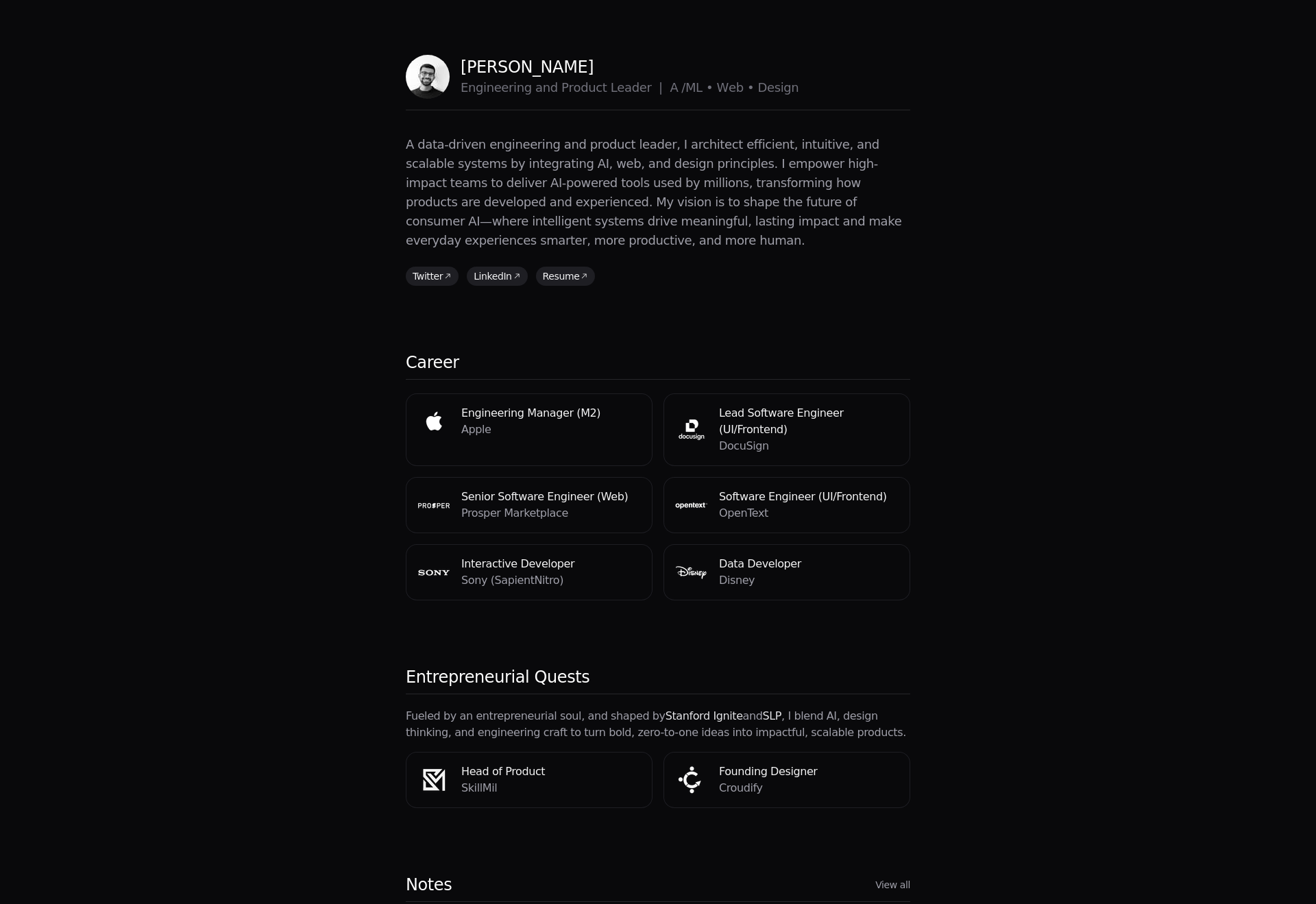 Image resolution: width=1316 pixels, height=904 pixels. Describe the element at coordinates (529, 572) in the screenshot. I see `a: Sony (SapientNitro) logoInteractive DeveloperSony (SapientNitro)` at that location.